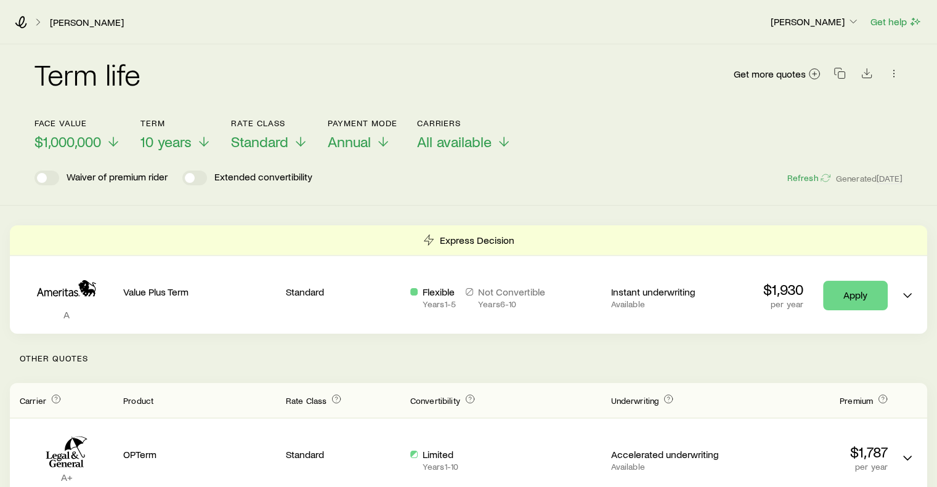  What do you see at coordinates (263, 178) in the screenshot?
I see `p: Extended convertibility` at bounding box center [263, 178].